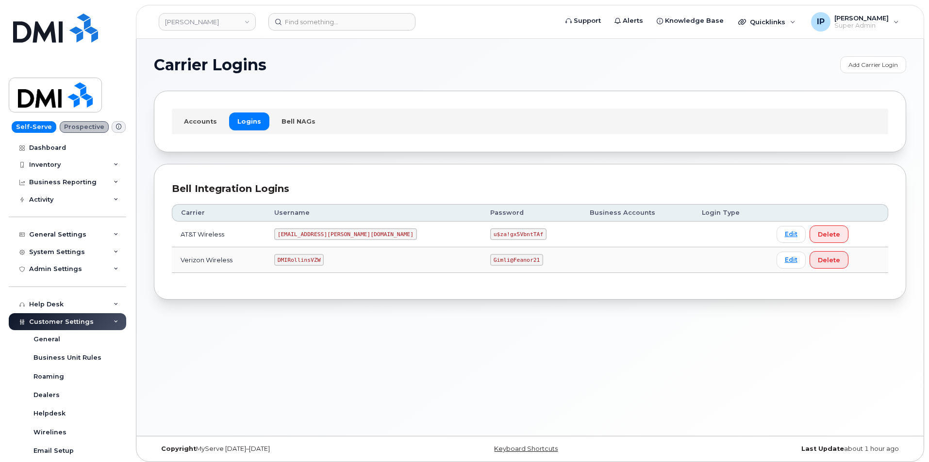 The width and height of the screenshot is (929, 462). What do you see at coordinates (531, 213) in the screenshot?
I see `th: Password` at bounding box center [531, 213].